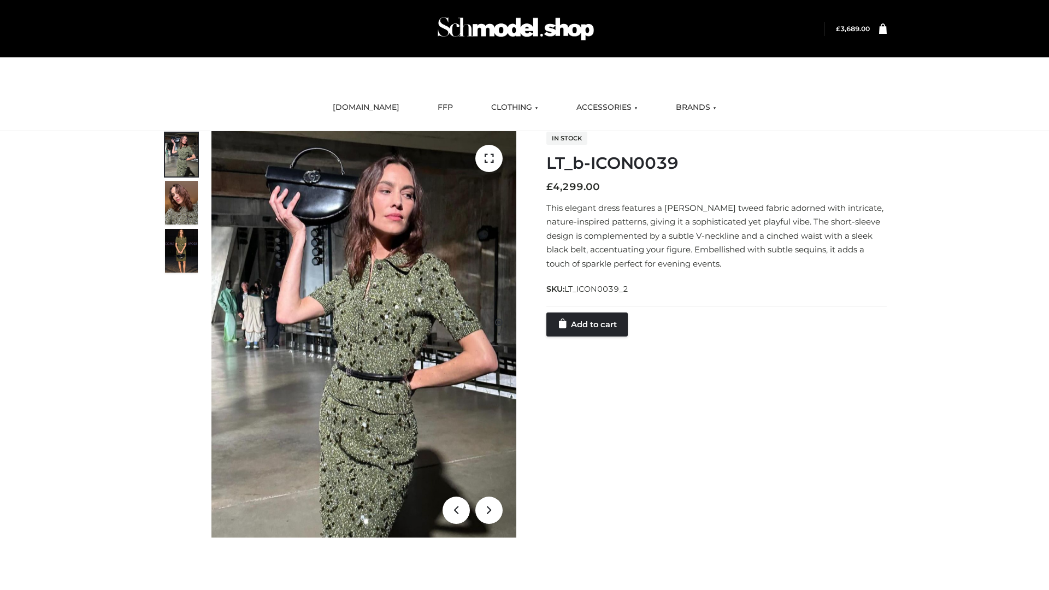 The width and height of the screenshot is (1049, 590). Describe the element at coordinates (515, 108) in the screenshot. I see `a: CLOTHING` at that location.